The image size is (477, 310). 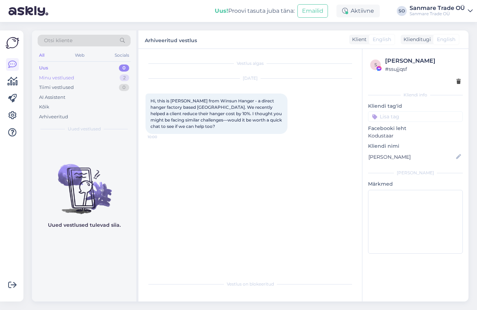 What do you see at coordinates (12, 43) in the screenshot?
I see `img: Askly Logo` at bounding box center [12, 43].